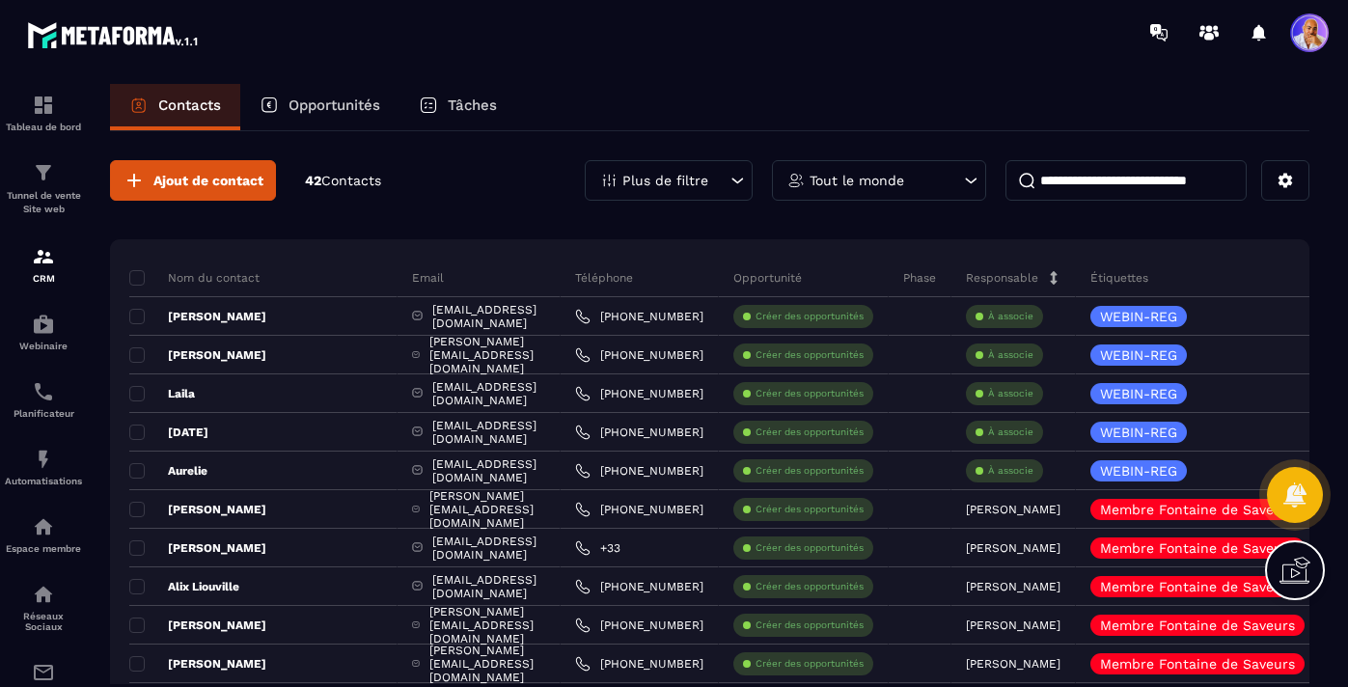 The height and width of the screenshot is (687, 1348). I want to click on a: formationformationTunnel de vente Site web, so click(43, 188).